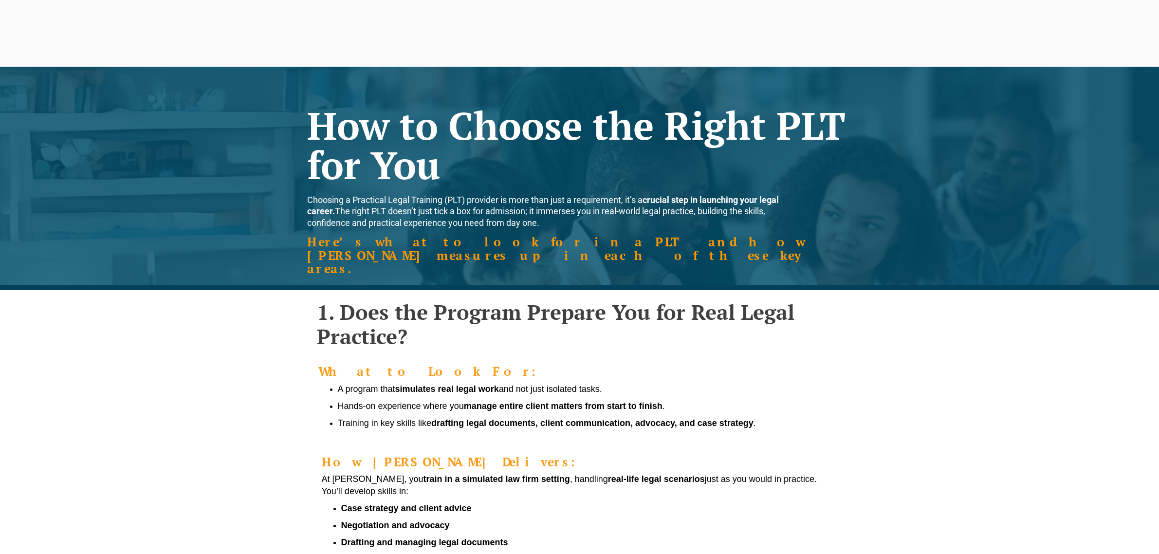  What do you see at coordinates (395, 525) in the screenshot?
I see `b: Negotiation and advocacy` at bounding box center [395, 525].